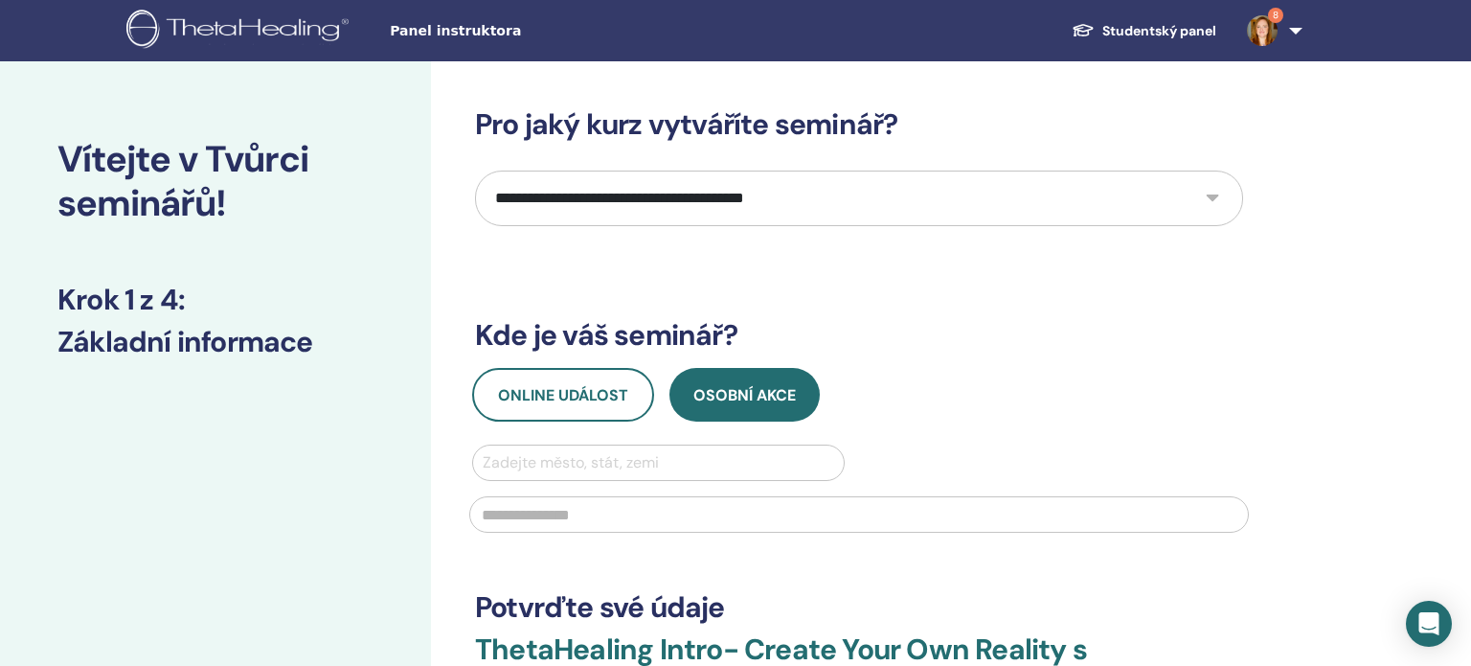 This screenshot has height=666, width=1471. What do you see at coordinates (216, 300) in the screenshot?
I see `h3: Krok 1 z 4 :` at bounding box center [216, 300].